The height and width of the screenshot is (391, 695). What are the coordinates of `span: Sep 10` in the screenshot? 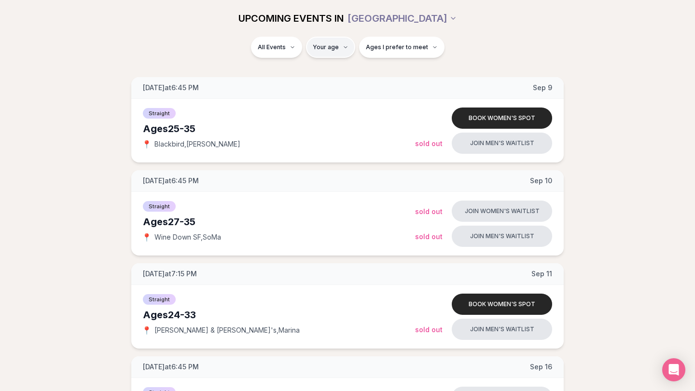 It's located at (541, 181).